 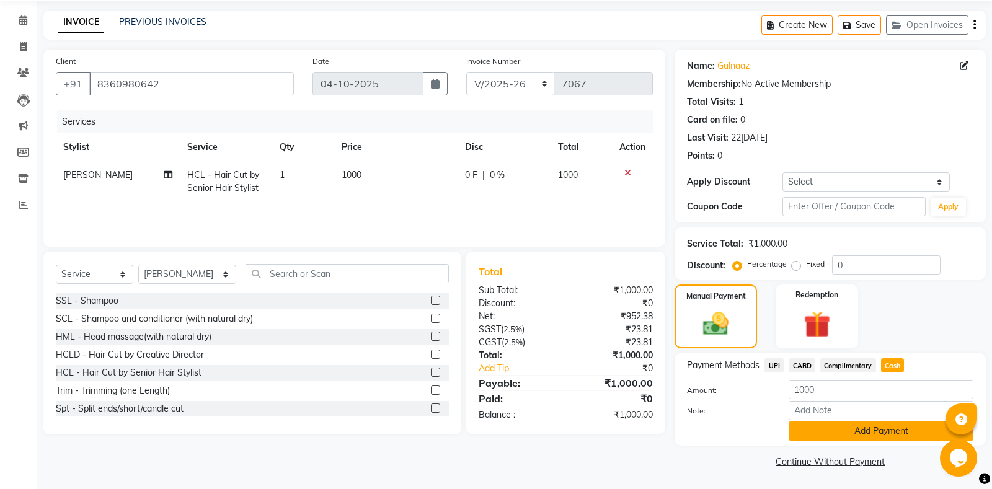 I want to click on th: Service, so click(x=226, y=147).